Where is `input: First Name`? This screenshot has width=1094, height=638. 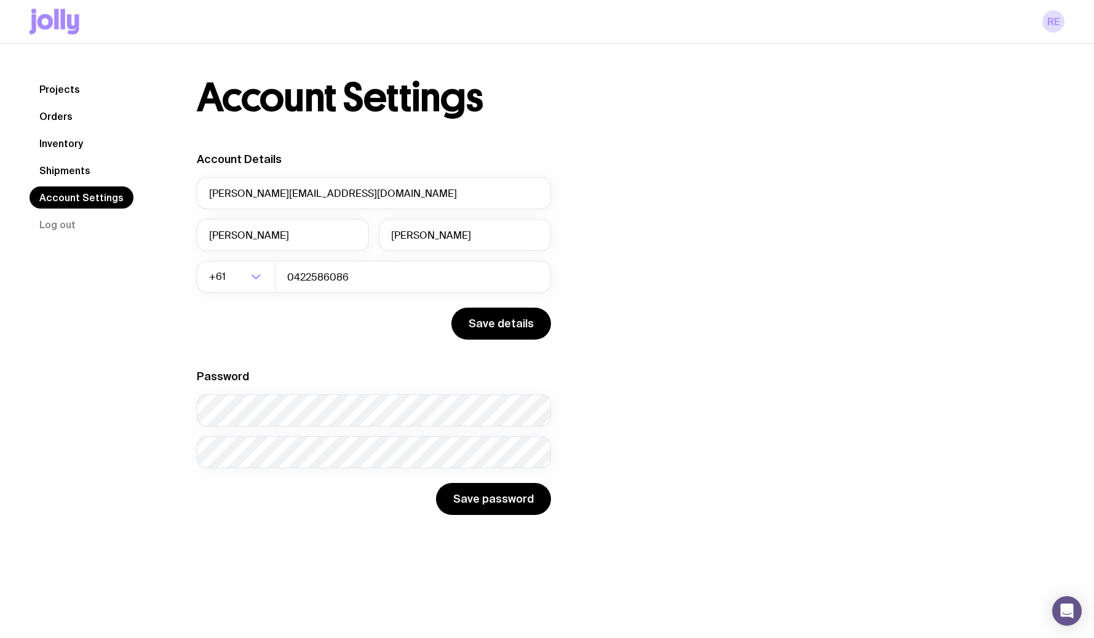
input: First Name is located at coordinates (283, 235).